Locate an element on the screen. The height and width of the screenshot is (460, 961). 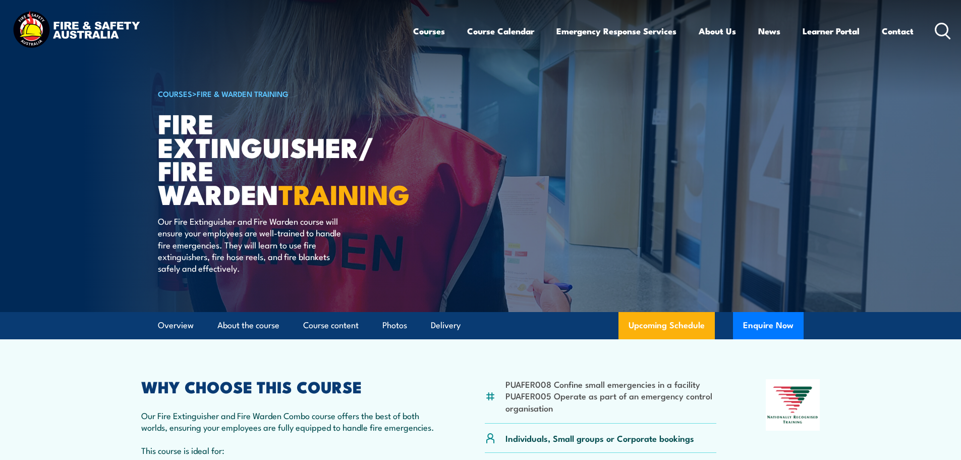
a: Course content is located at coordinates (331, 325).